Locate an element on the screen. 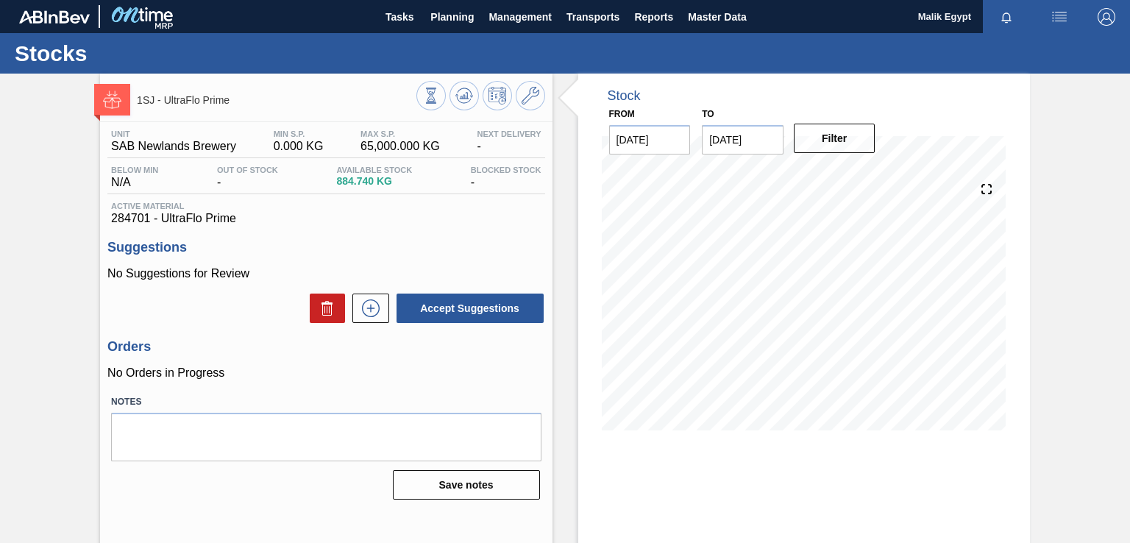  span: Active Material is located at coordinates (326, 206).